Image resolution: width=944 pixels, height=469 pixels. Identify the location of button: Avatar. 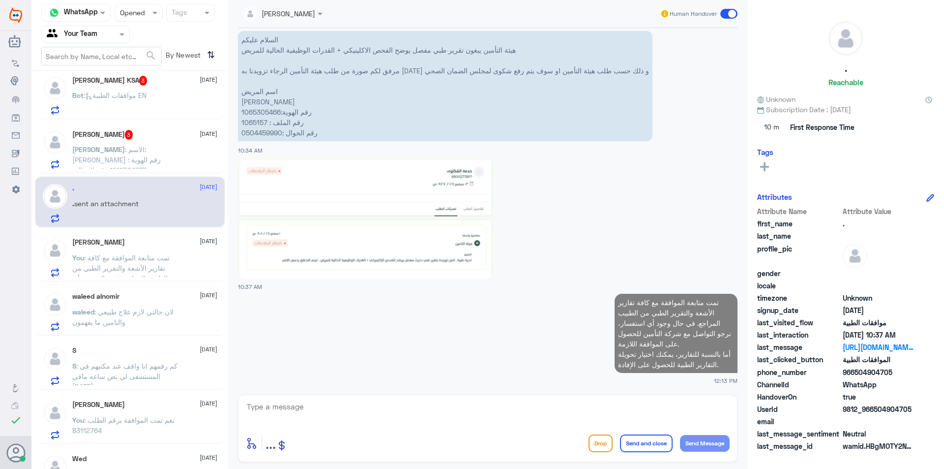
(16, 452).